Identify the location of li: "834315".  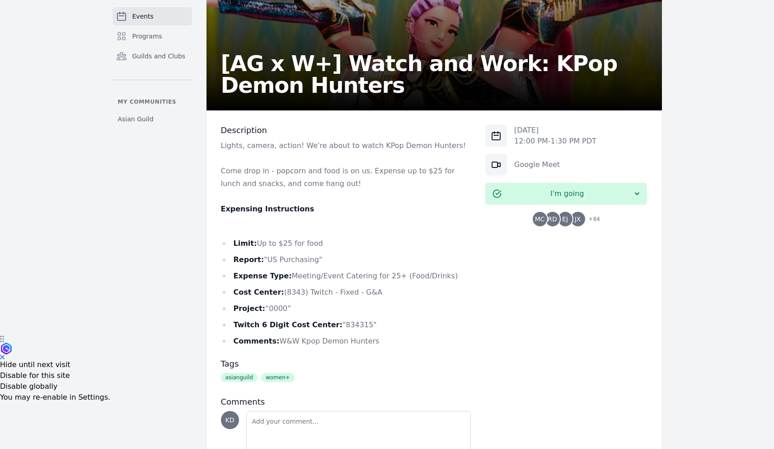
(346, 325).